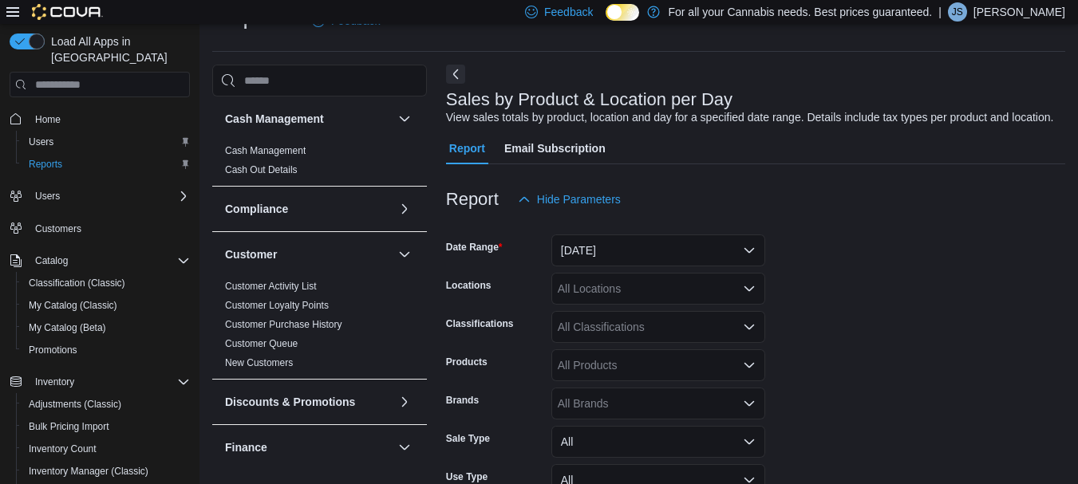 This screenshot has height=484, width=1078. Describe the element at coordinates (265, 151) in the screenshot. I see `a: Cash Management` at that location.